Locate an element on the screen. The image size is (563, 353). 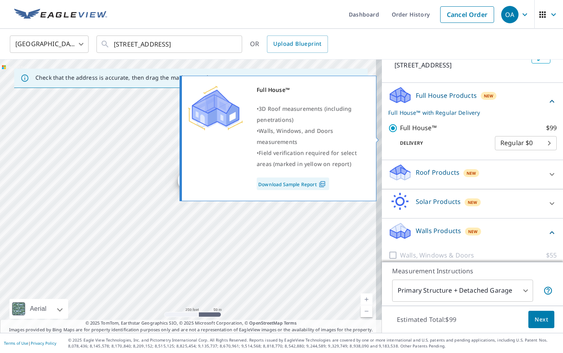
p: Walls Products is located at coordinates (438, 230).